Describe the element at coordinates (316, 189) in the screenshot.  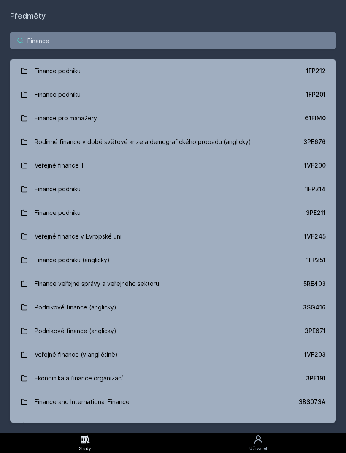
I see `div: 1FP214` at that location.